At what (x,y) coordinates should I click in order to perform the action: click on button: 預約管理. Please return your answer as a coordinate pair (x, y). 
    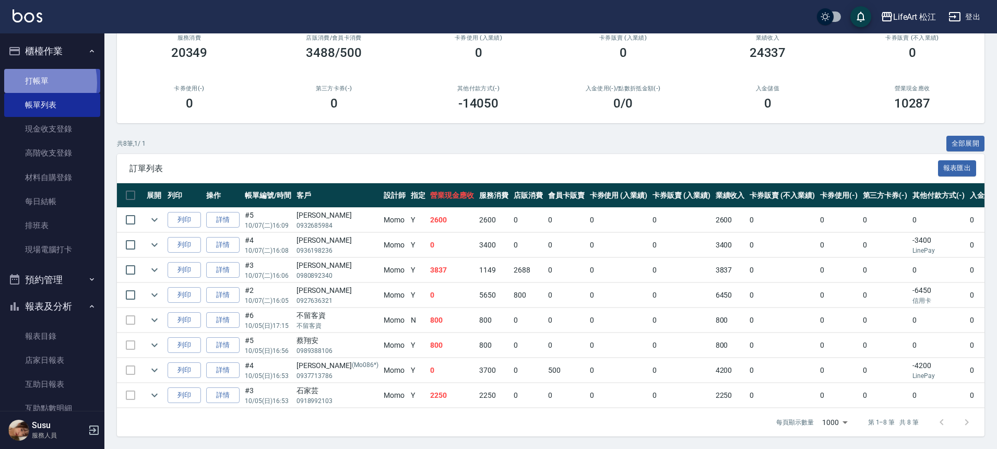
    Looking at the image, I should click on (52, 280).